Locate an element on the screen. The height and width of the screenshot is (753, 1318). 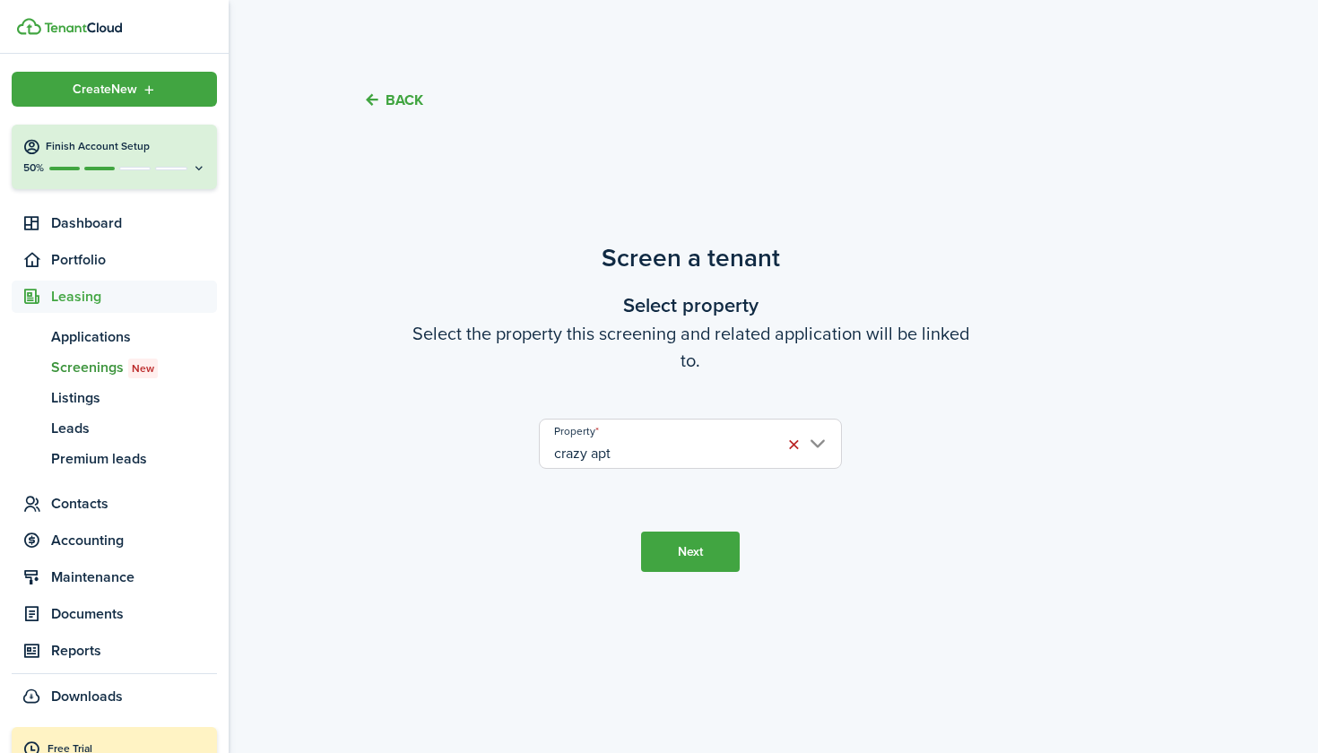
button: Back is located at coordinates (393, 100).